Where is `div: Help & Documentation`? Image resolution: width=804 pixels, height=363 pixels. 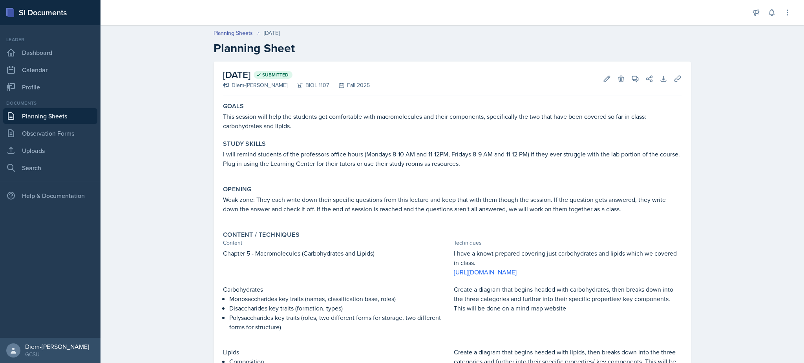 div: Help & Documentation is located at coordinates (50, 196).